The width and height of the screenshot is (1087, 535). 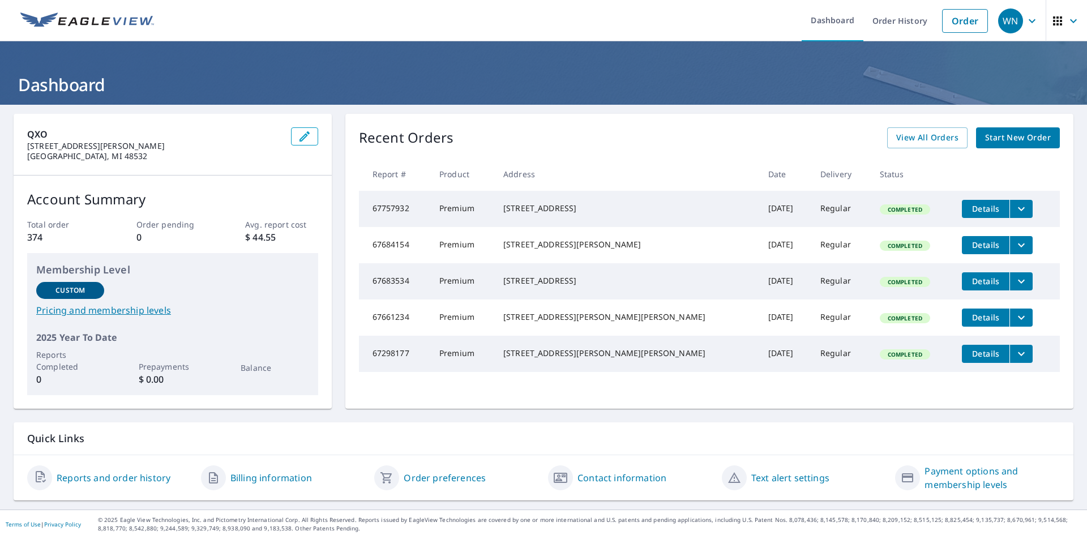 What do you see at coordinates (986, 245) in the screenshot?
I see `button: detailsBtn-67684154` at bounding box center [986, 245].